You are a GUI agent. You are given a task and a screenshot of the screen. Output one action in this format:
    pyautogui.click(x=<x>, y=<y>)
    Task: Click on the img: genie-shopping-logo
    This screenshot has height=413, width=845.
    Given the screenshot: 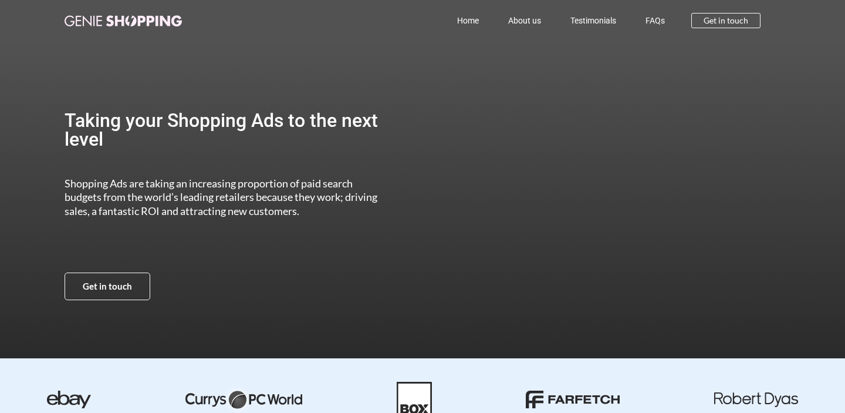 What is the action you would take?
    pyautogui.click(x=123, y=21)
    